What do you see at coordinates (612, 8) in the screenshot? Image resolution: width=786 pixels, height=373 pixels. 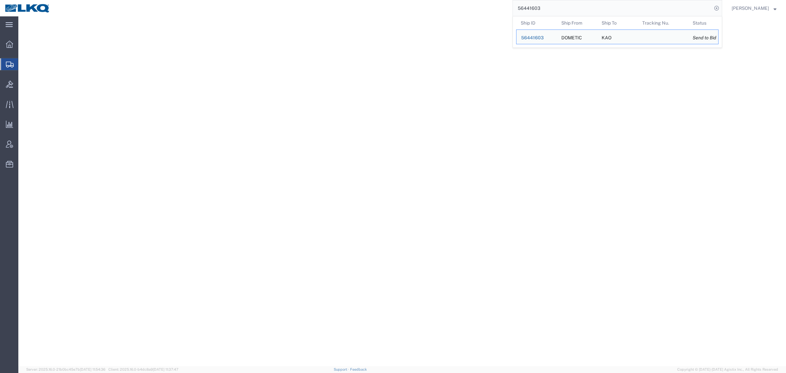 I see `input: Search for shipment number, reference number` at bounding box center [612, 8].